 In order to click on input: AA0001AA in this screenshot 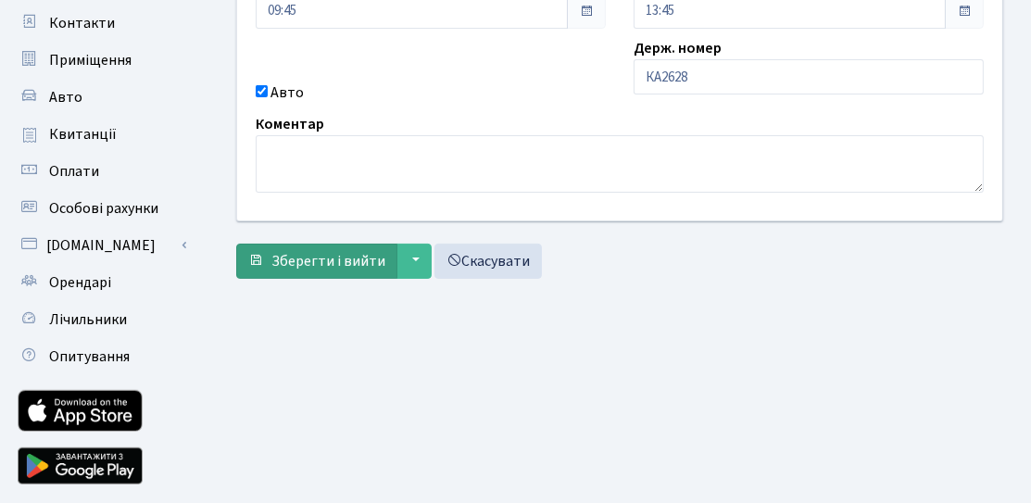, I will do `click(808, 77)`.